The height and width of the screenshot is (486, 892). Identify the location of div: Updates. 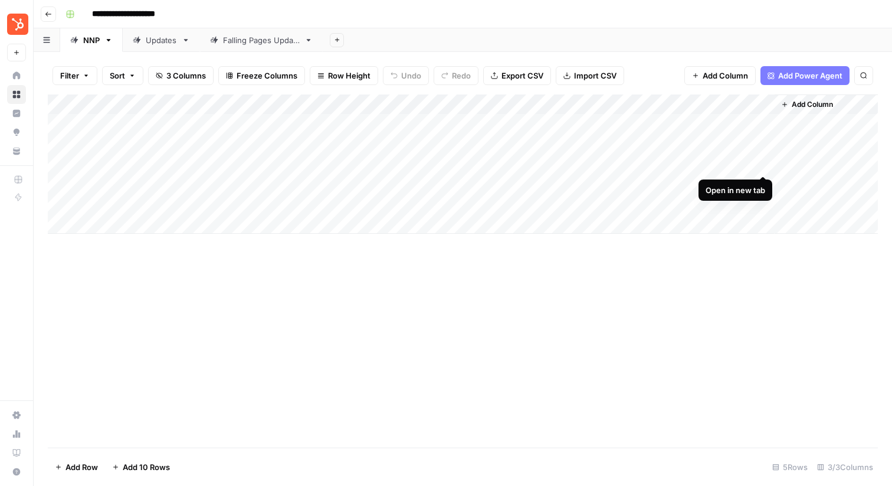
(161, 40).